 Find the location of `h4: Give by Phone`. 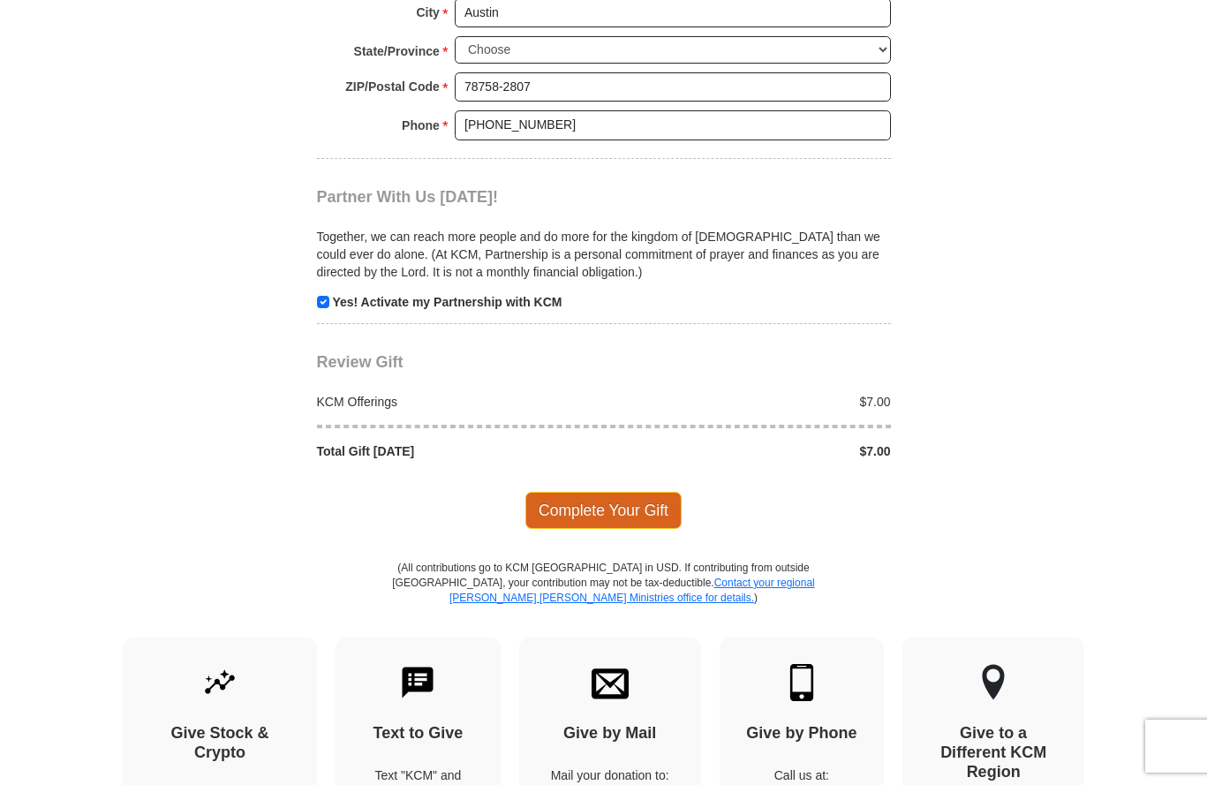

h4: Give by Phone is located at coordinates (802, 734).